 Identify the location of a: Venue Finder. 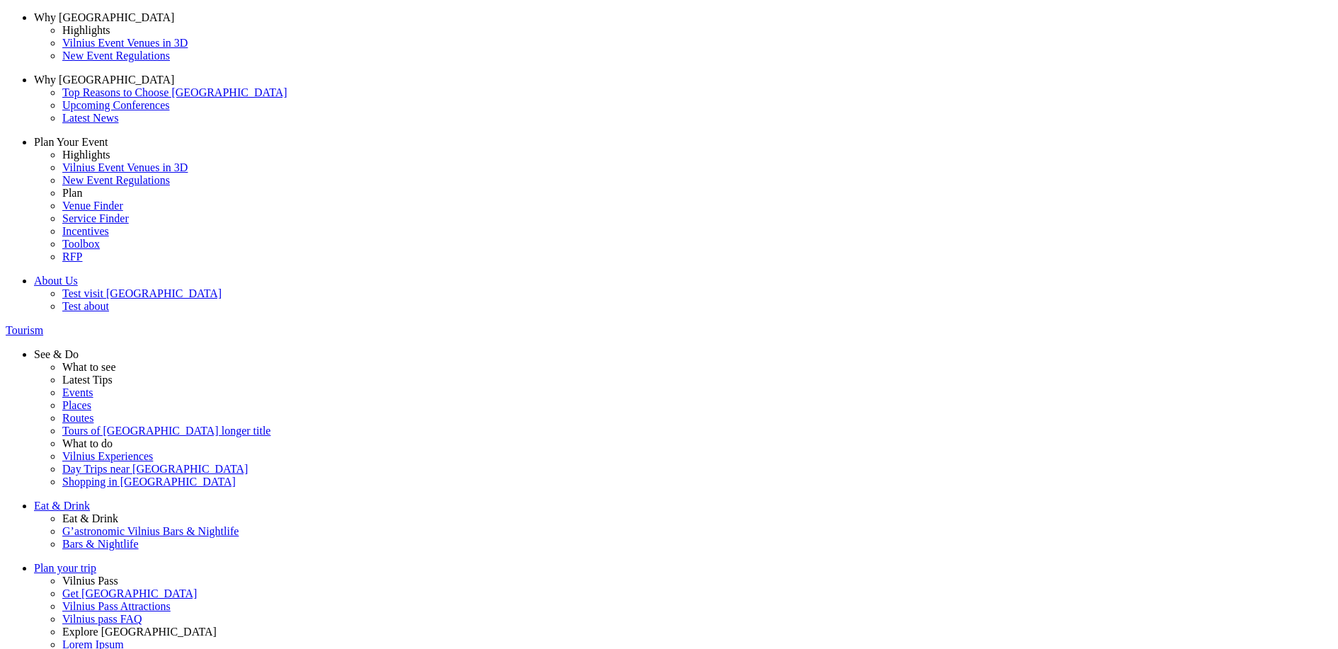
(697, 206).